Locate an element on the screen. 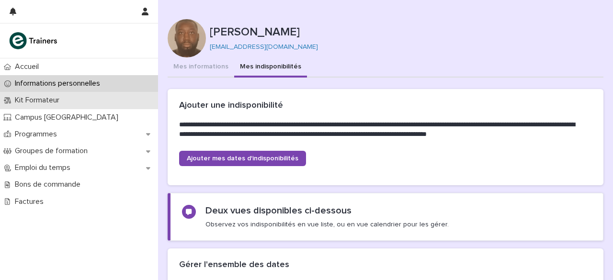  p: Informations personnelles is located at coordinates (59, 83).